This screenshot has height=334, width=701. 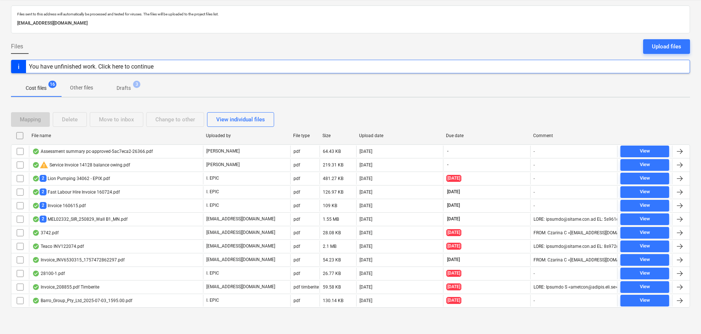 What do you see at coordinates (400, 136) in the screenshot?
I see `div: Upload date` at bounding box center [400, 136].